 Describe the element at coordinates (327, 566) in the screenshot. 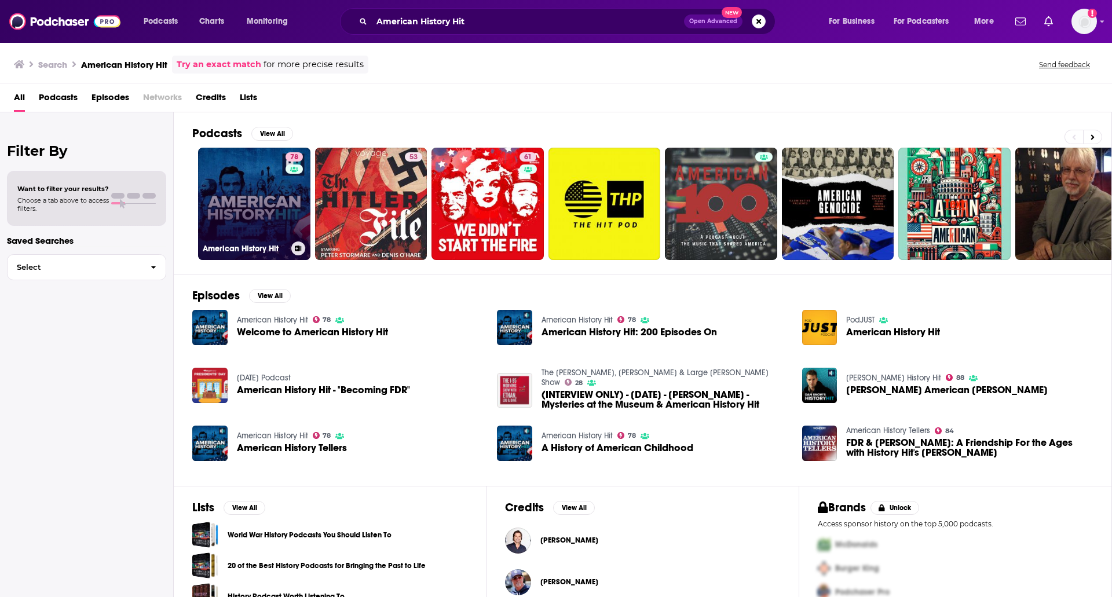

I see `a: 20 of the Best History Podcasts for Bringing the Past to Life` at that location.